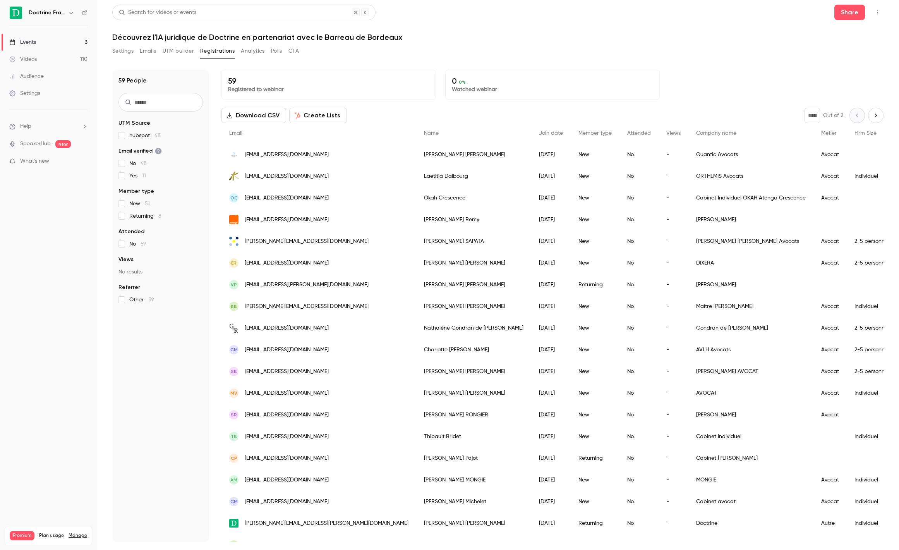  What do you see at coordinates (716, 133) in the screenshot?
I see `span: Company name` at bounding box center [716, 133].